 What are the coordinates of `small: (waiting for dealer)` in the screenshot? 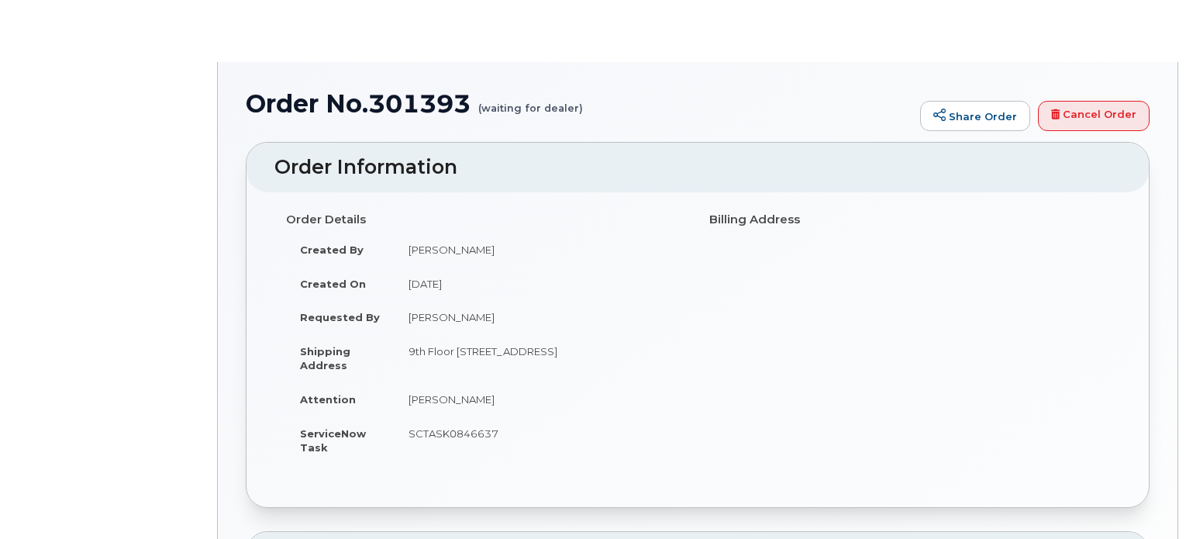 It's located at (530, 102).